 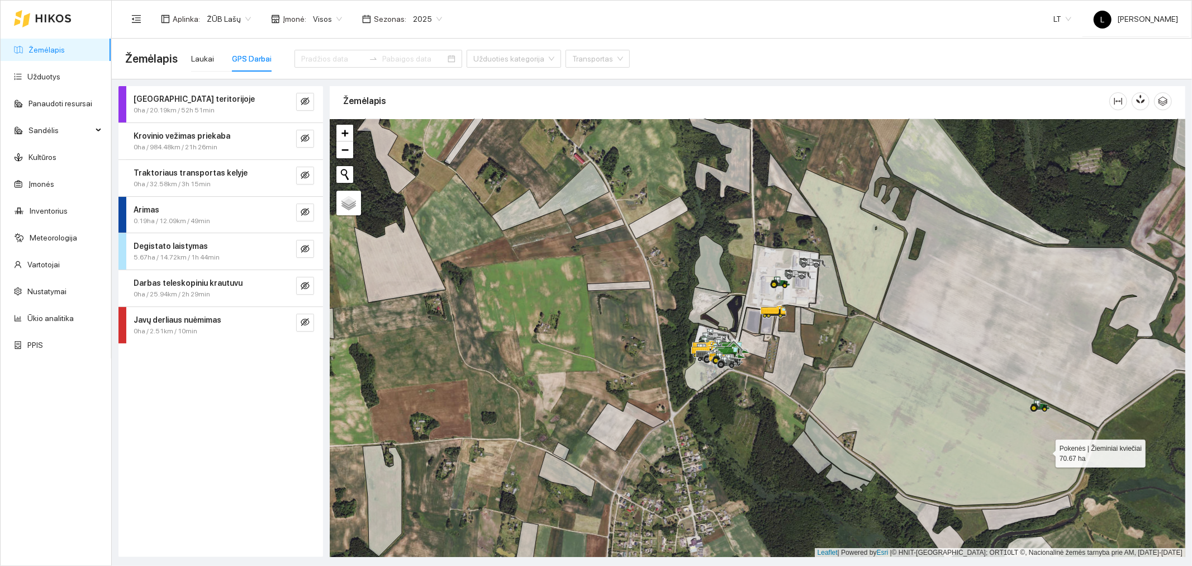 I want to click on span: 0ha / 2.51km / 10min, so click(x=165, y=331).